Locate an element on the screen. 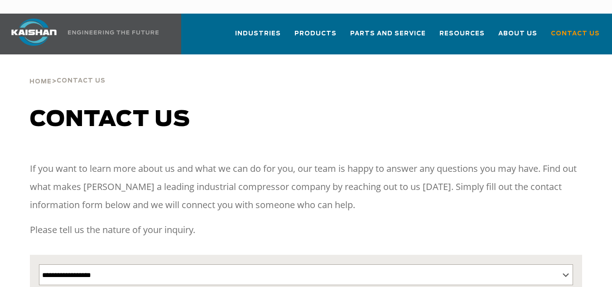 The height and width of the screenshot is (287, 612). span: Contact us is located at coordinates (110, 120).